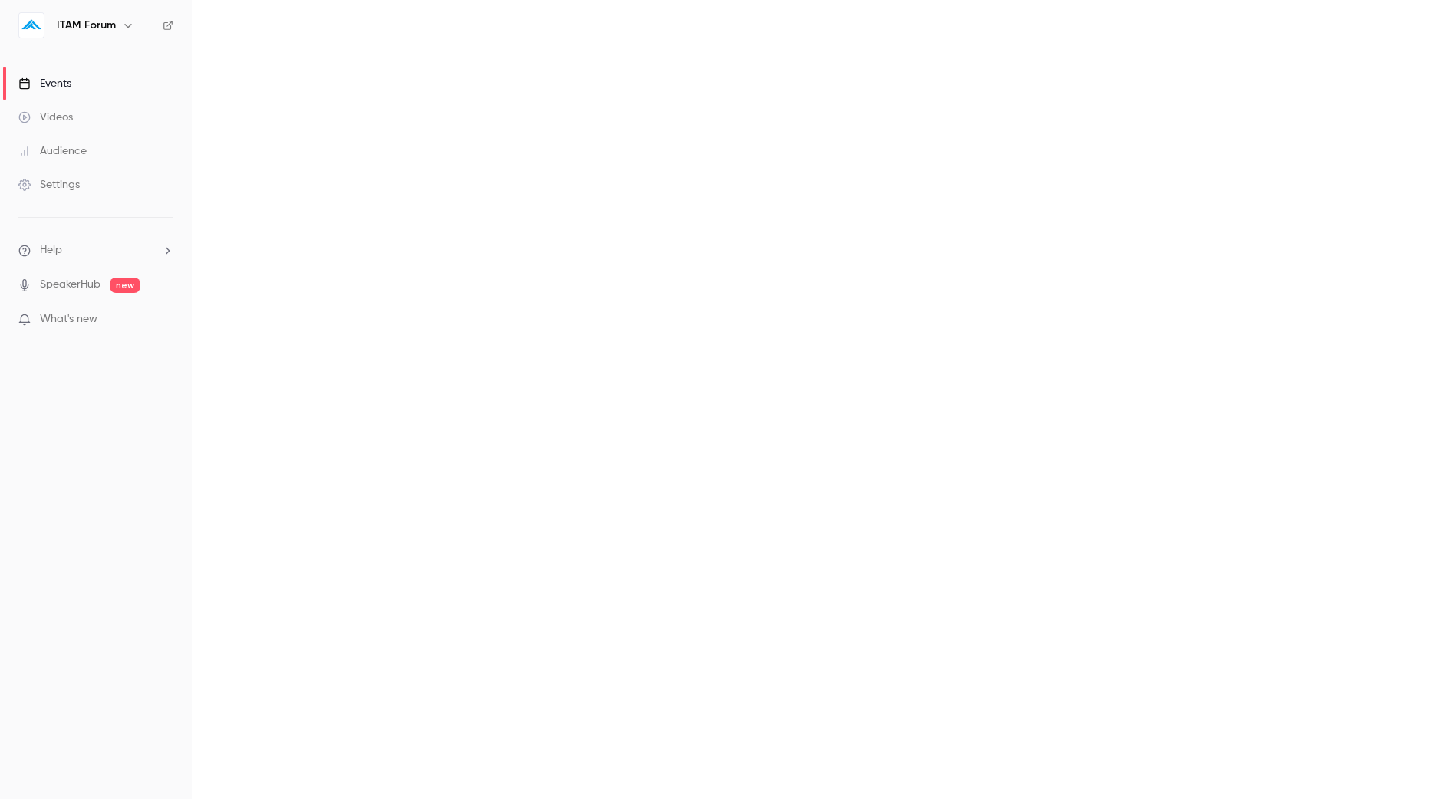 This screenshot has width=1442, height=799. I want to click on div: Settings, so click(49, 185).